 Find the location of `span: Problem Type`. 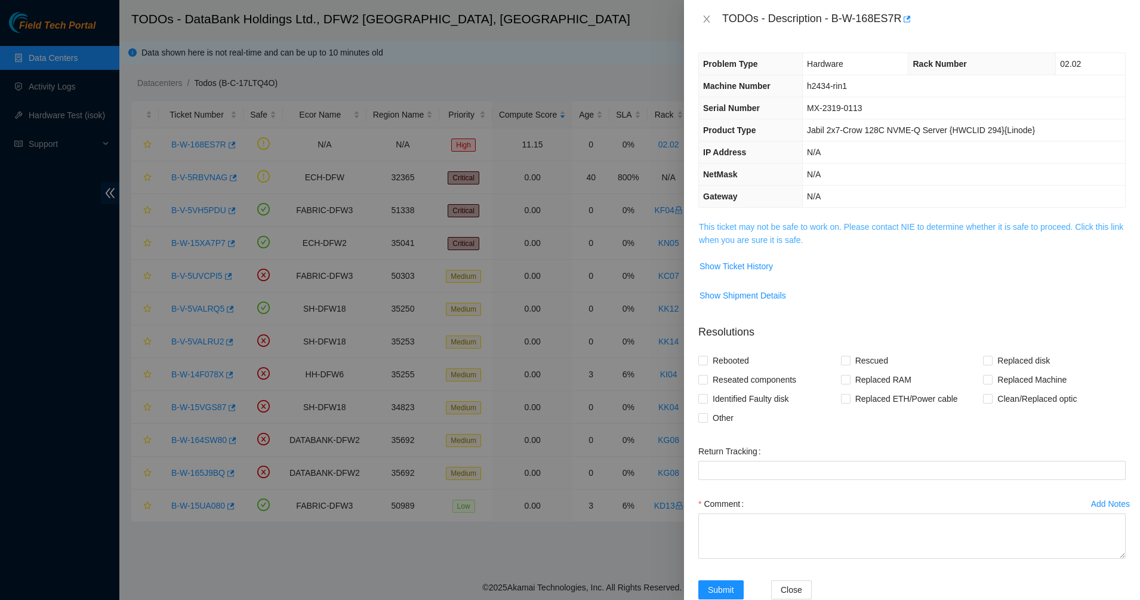

span: Problem Type is located at coordinates (730, 64).